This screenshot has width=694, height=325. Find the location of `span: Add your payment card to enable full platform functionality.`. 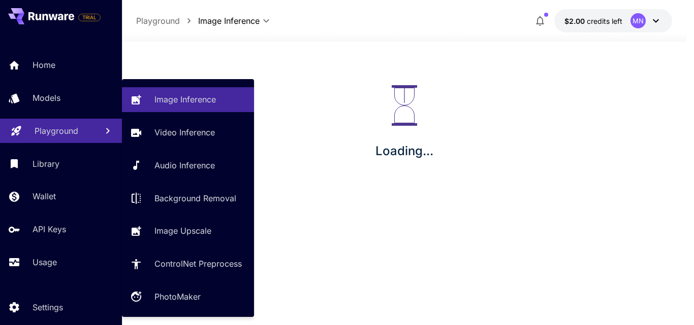

span: Add your payment card to enable full platform functionality. is located at coordinates (89, 17).